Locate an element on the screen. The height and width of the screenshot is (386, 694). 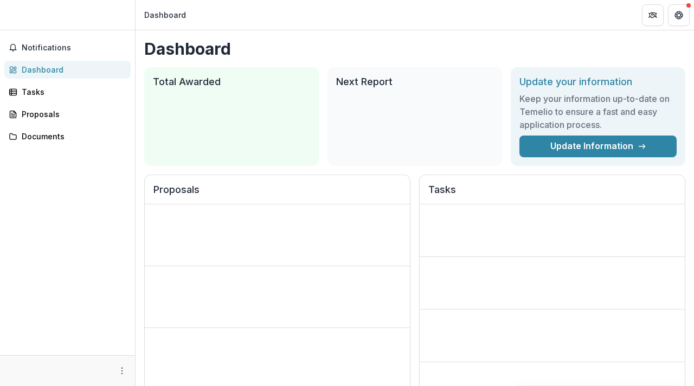
h2: Update your information is located at coordinates (598, 82).